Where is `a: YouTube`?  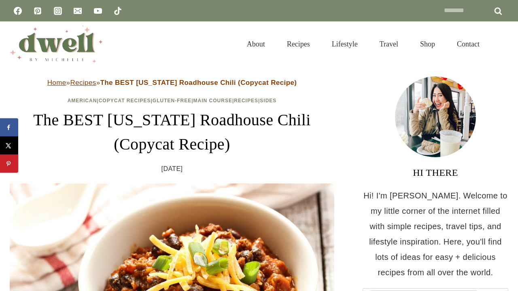
a: YouTube is located at coordinates (98, 11).